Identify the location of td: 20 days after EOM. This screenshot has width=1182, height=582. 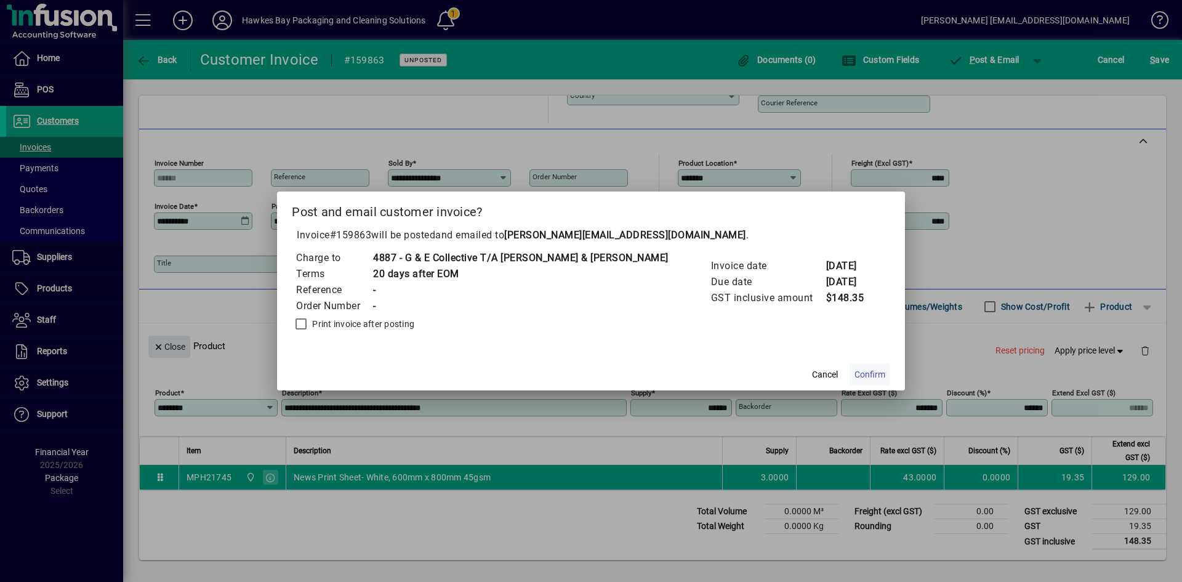
(520, 274).